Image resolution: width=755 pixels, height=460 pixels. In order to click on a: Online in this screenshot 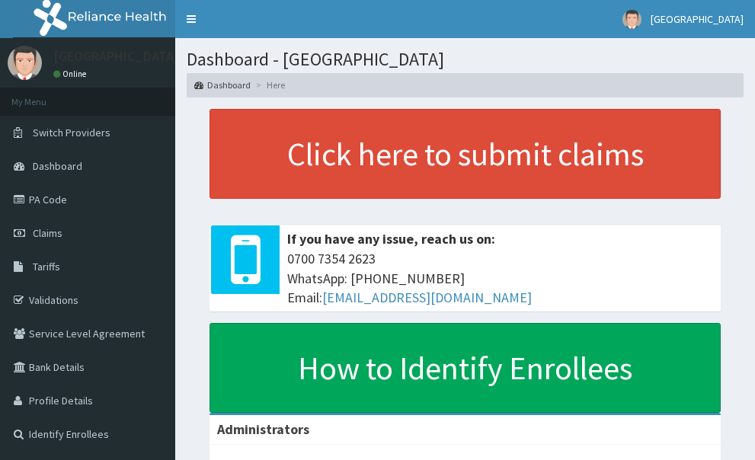, I will do `click(72, 74)`.